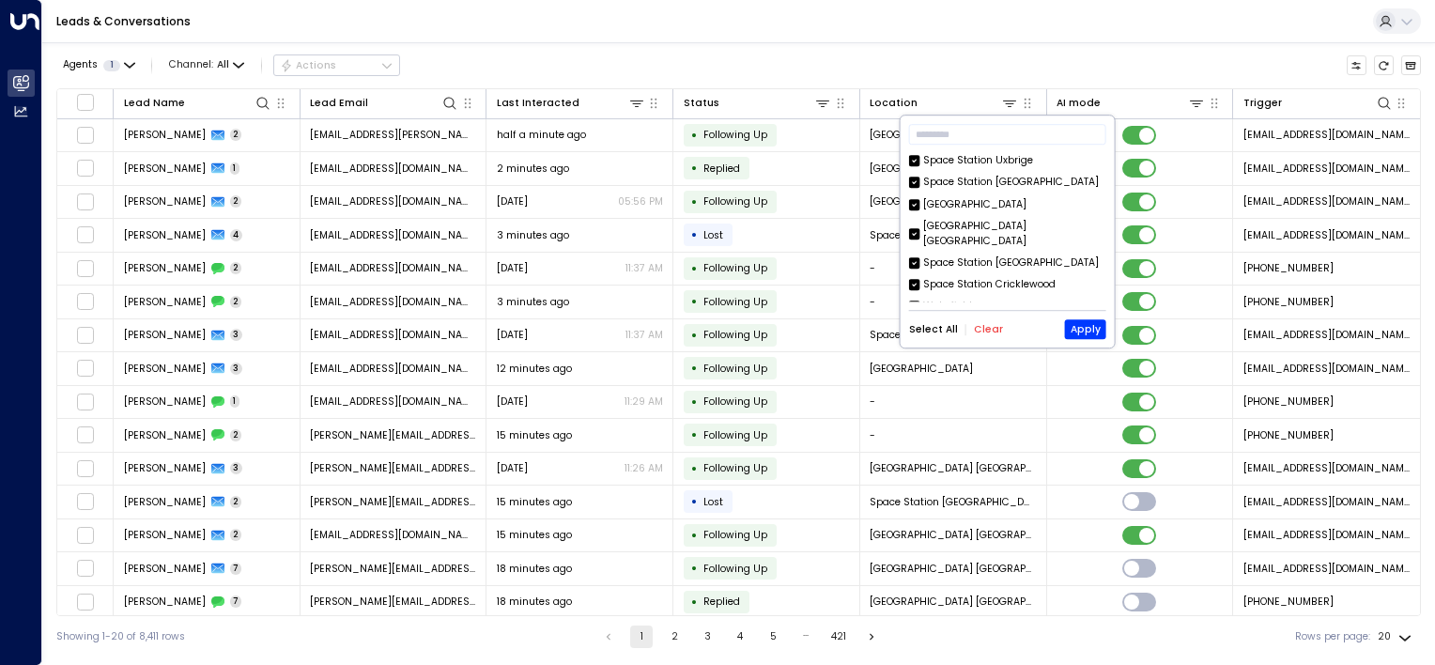 The image size is (1435, 665). Describe the element at coordinates (336, 66) in the screenshot. I see `button: Actions` at that location.